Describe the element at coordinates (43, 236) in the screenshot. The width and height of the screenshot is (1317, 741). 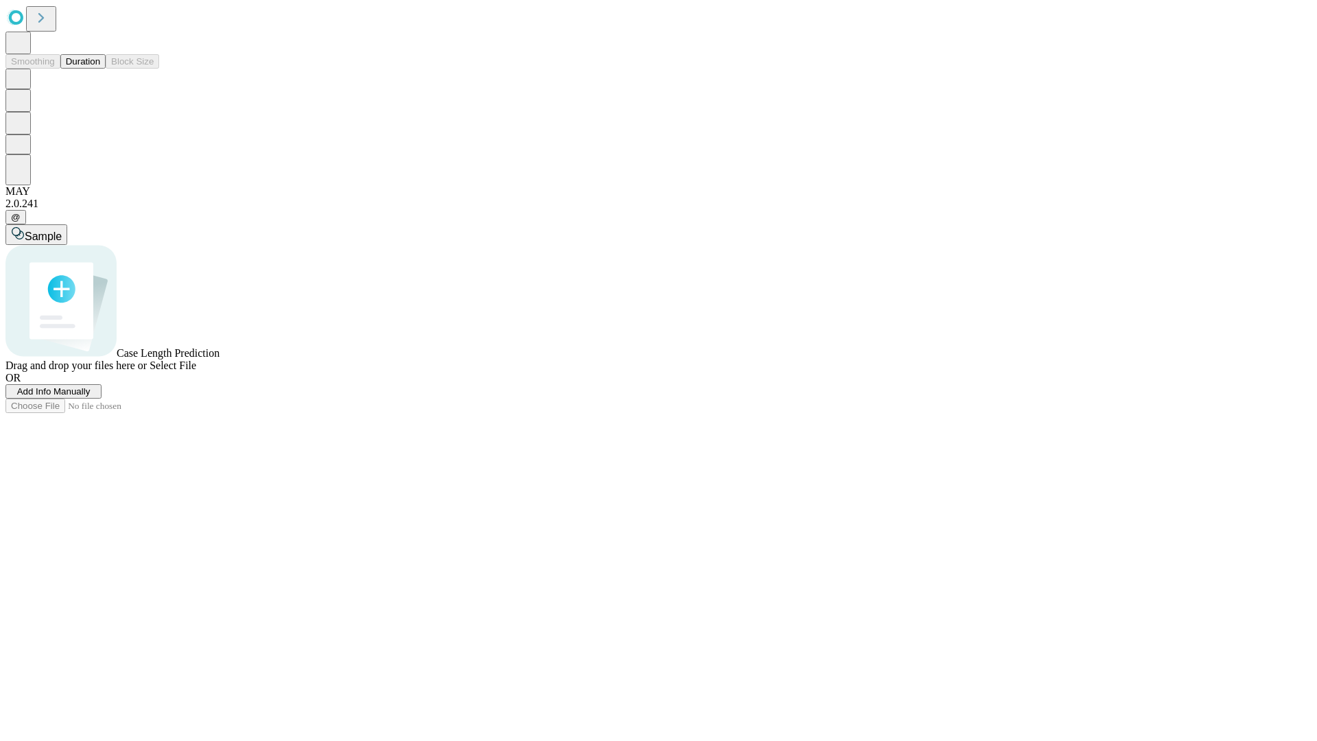
I see `span: Sample` at that location.